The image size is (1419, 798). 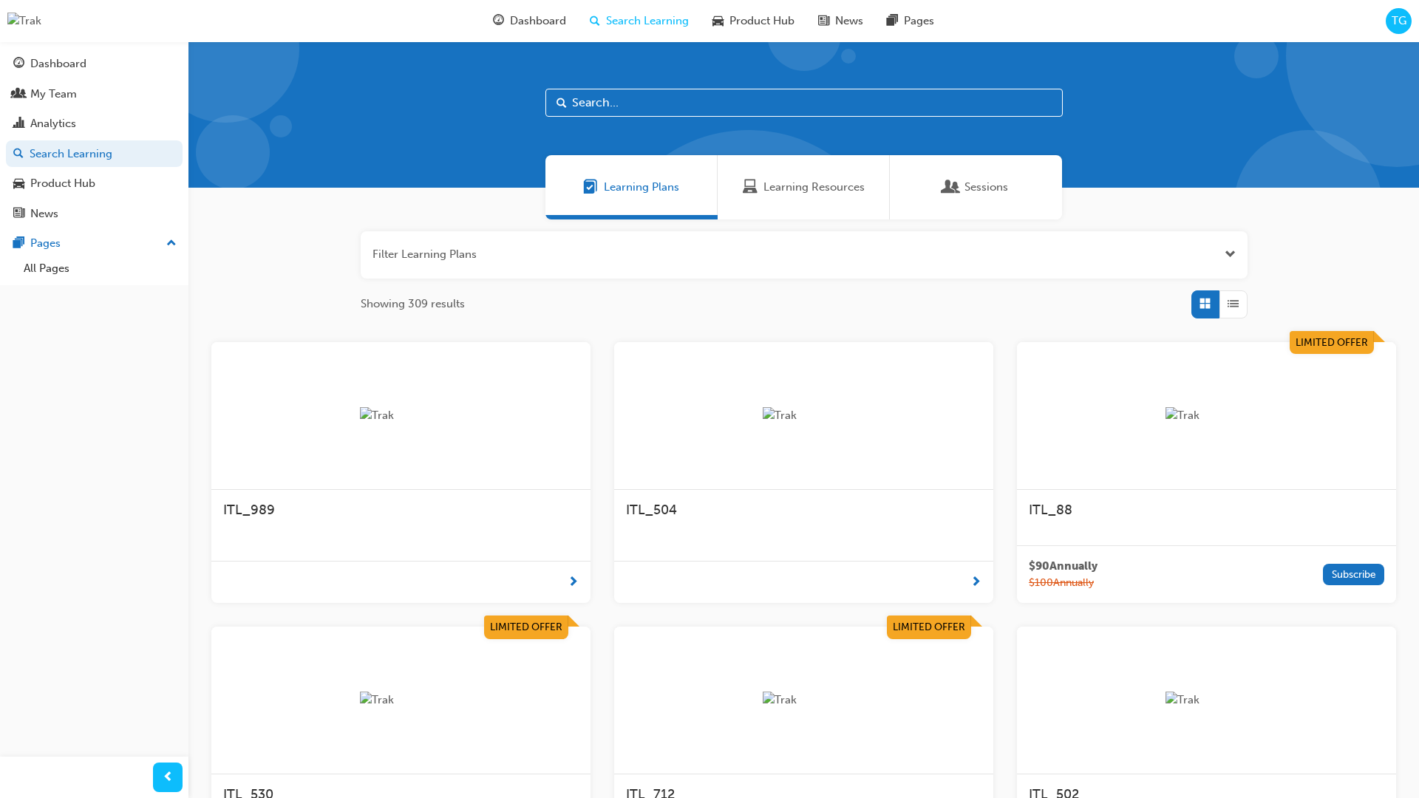 I want to click on a: News, so click(x=94, y=214).